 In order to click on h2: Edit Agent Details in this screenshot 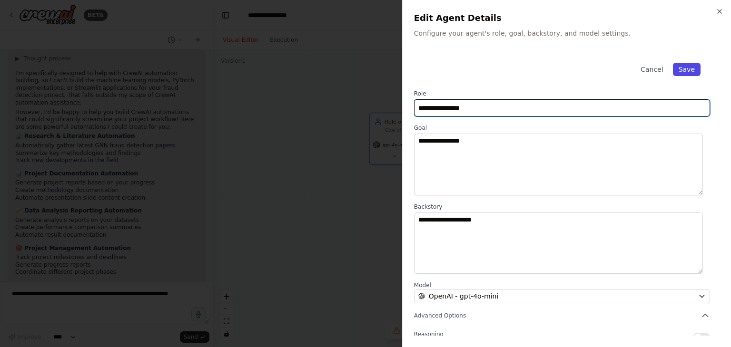, I will do `click(567, 18)`.